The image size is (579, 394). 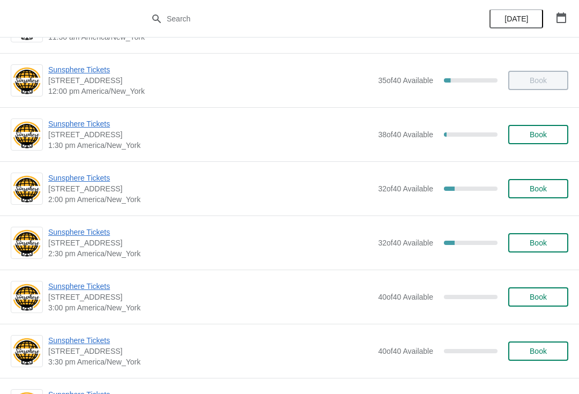 I want to click on input: Search, so click(x=300, y=19).